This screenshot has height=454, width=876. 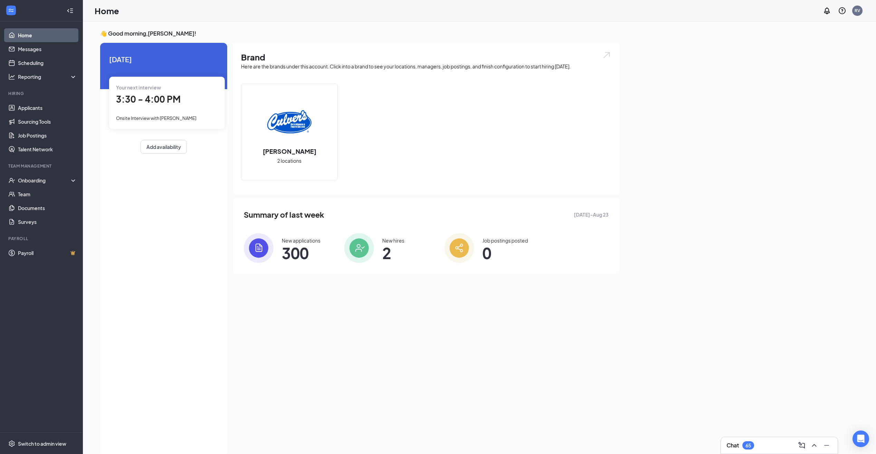 I want to click on div: Hiring, so click(x=42, y=93).